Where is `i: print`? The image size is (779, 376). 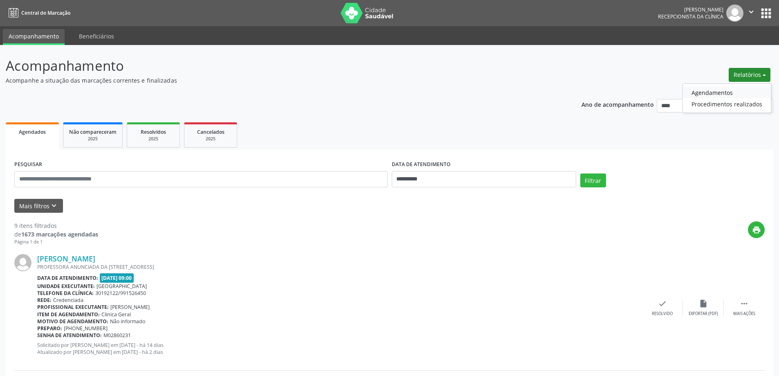 i: print is located at coordinates (756, 230).